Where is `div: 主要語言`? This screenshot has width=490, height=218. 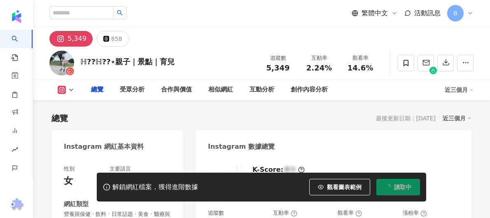
div: 主要語言 is located at coordinates (120, 169).